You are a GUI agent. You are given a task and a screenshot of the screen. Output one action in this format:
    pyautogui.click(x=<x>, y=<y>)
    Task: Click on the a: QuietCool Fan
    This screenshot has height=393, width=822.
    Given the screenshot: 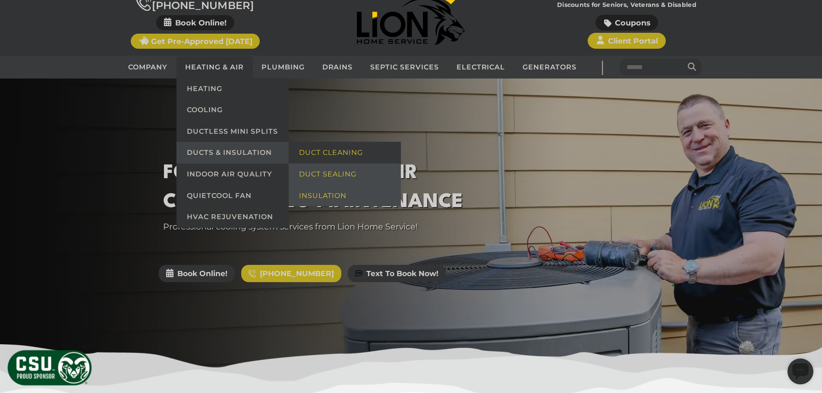 What is the action you would take?
    pyautogui.click(x=233, y=196)
    